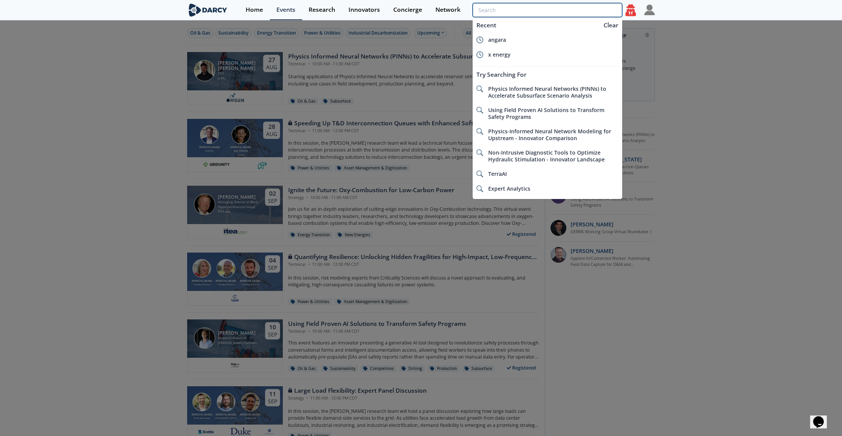  Describe the element at coordinates (547, 74) in the screenshot. I see `div: Try Searching For` at that location.